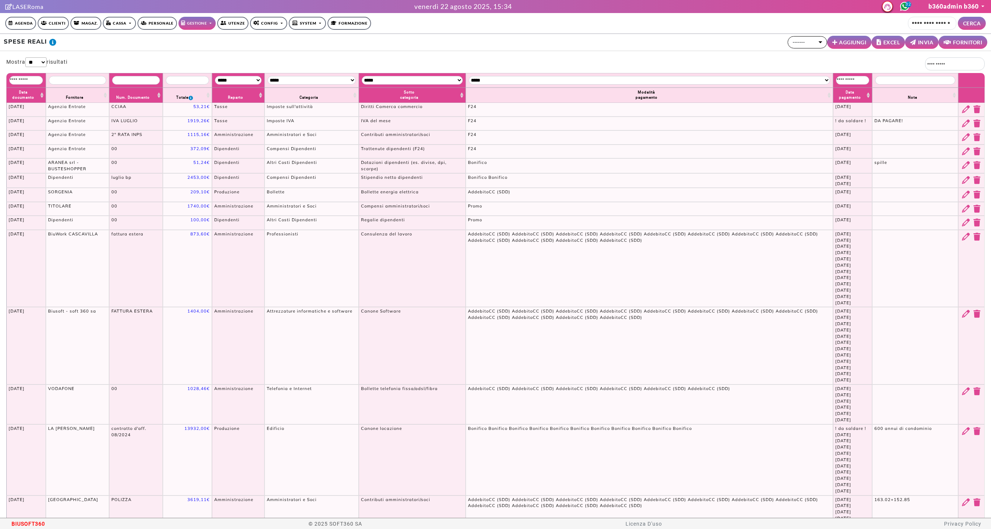 The height and width of the screenshot is (529, 991). What do you see at coordinates (644, 524) in the screenshot?
I see `a: Licenza D'uso` at bounding box center [644, 524].